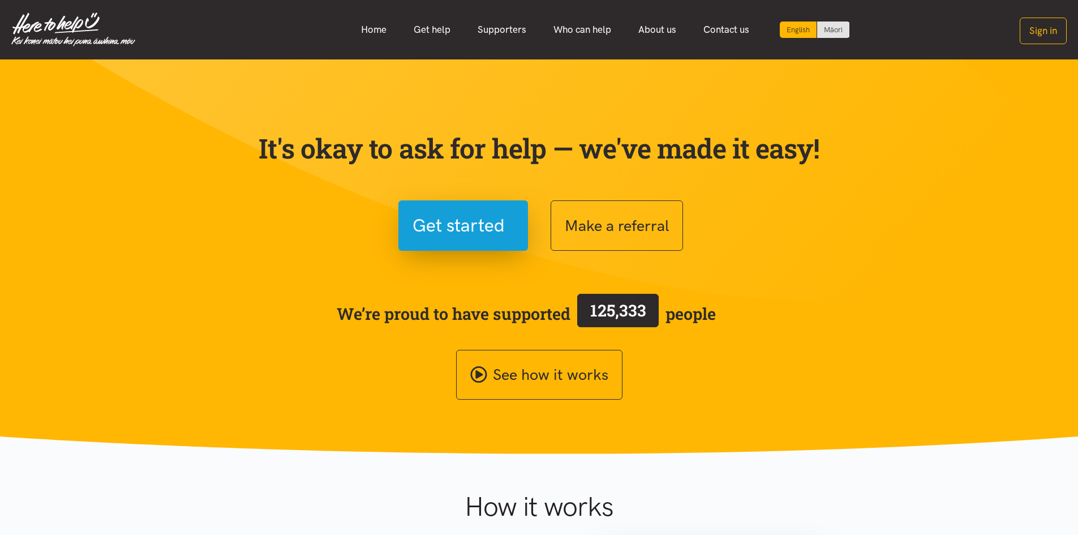 The image size is (1078, 535). I want to click on span: Get started, so click(458, 225).